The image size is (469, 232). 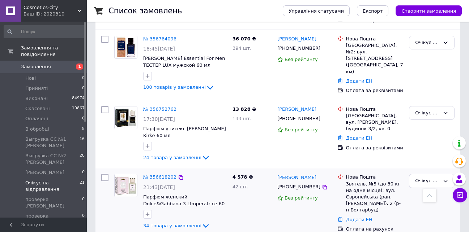 I want to click on span: Парфюм женский Dolce&Gabbana 3 LImperatrice 60 мл, so click(x=184, y=204).